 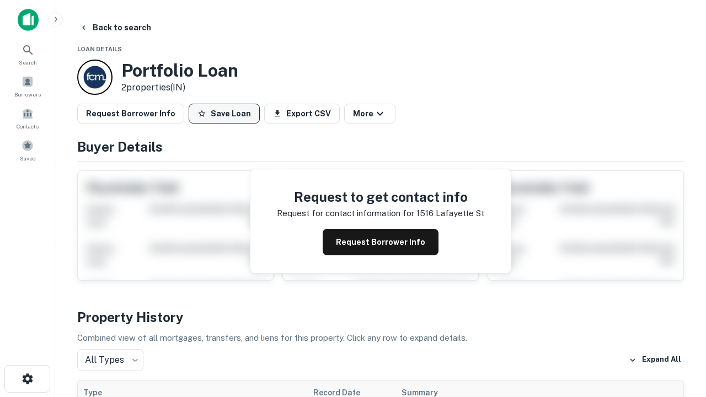 What do you see at coordinates (28, 150) in the screenshot?
I see `a: Saved` at bounding box center [28, 150].